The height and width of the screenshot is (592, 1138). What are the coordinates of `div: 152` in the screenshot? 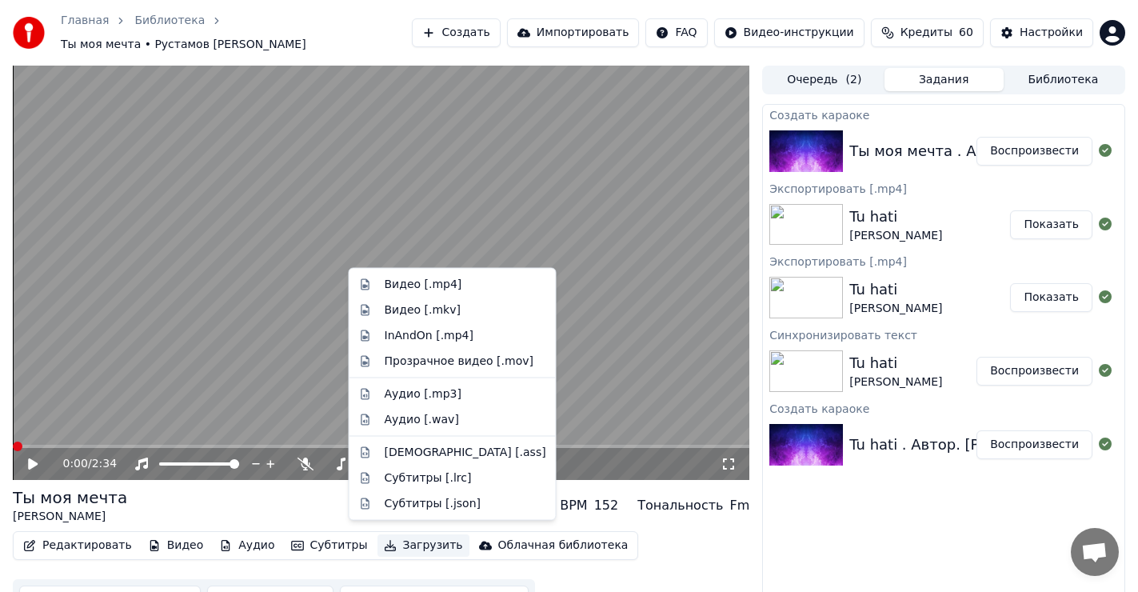 It's located at (606, 506).